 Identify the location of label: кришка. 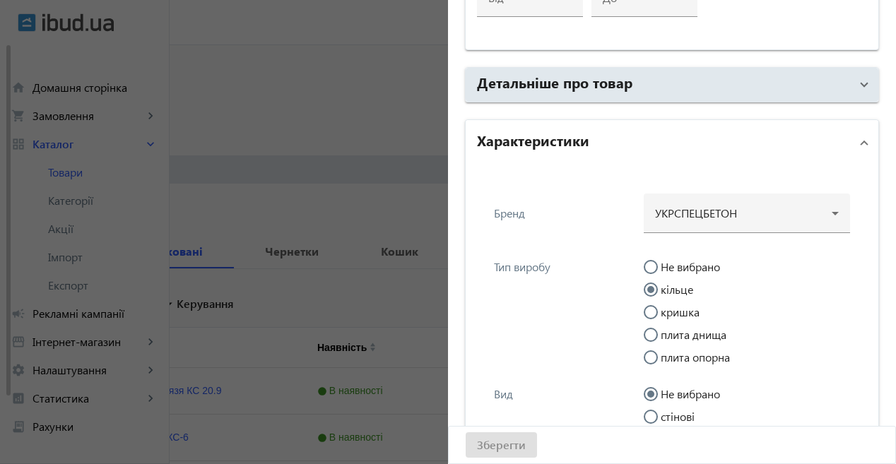
(679, 312).